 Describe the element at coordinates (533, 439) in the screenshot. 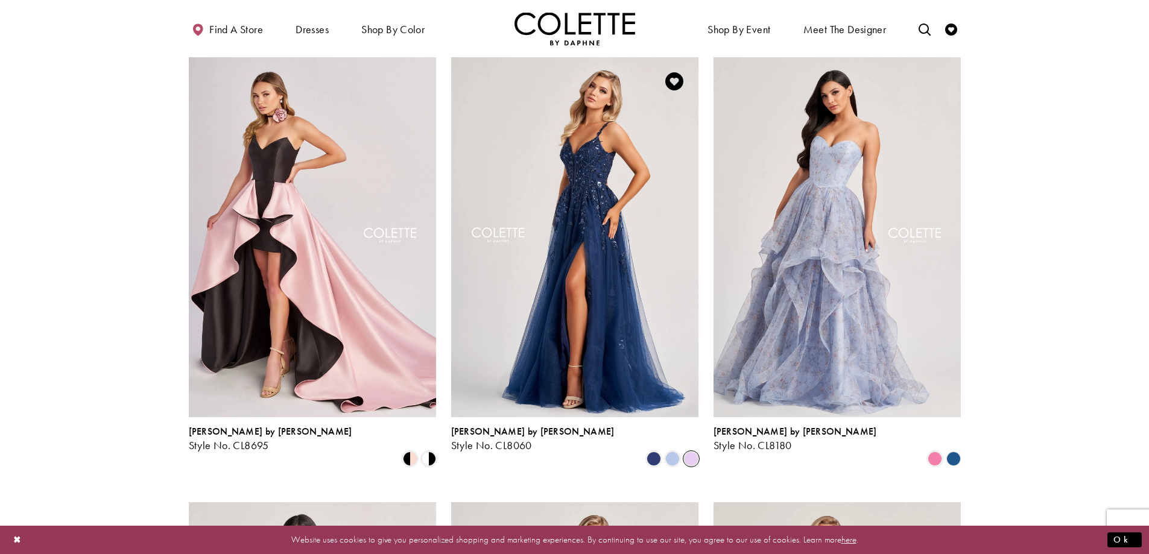

I see `div: Colette by Daphne Style No. CL8060` at that location.